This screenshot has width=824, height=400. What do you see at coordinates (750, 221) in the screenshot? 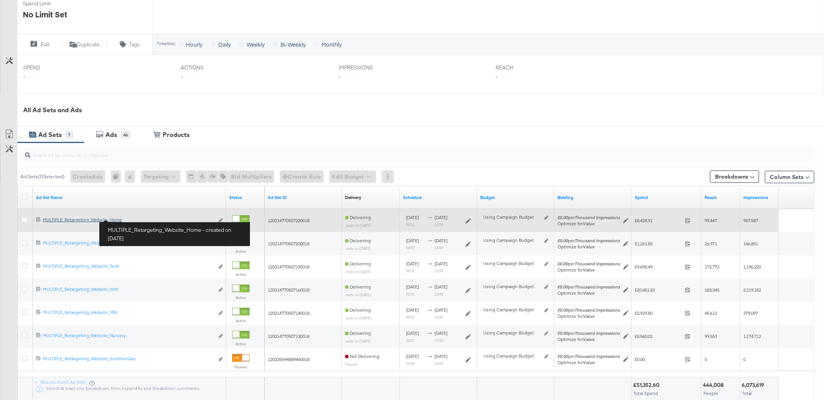
I see `span: 957,587` at bounding box center [750, 221].